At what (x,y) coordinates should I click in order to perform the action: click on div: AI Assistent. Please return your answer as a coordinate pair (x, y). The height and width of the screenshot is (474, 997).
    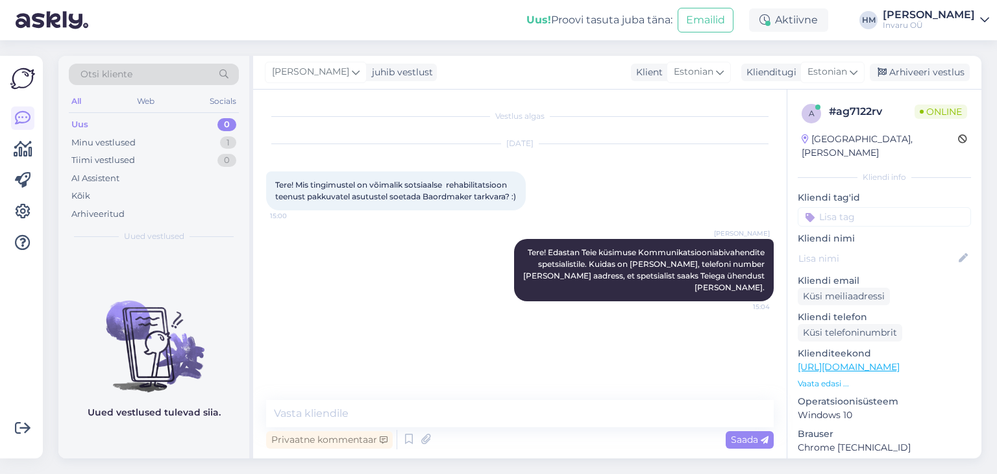
    Looking at the image, I should click on (95, 178).